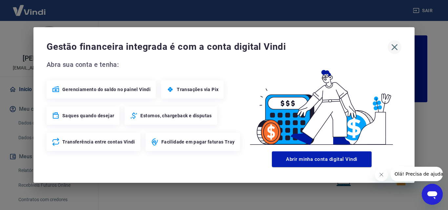  Describe the element at coordinates (99, 142) in the screenshot. I see `span: Transferência entre contas Vindi` at that location.